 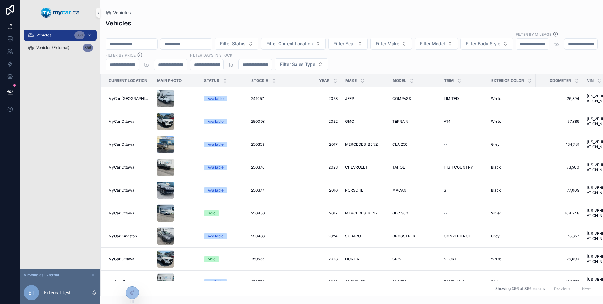 What do you see at coordinates (458, 167) in the screenshot?
I see `span: HIGH COUNTRY` at bounding box center [458, 167].